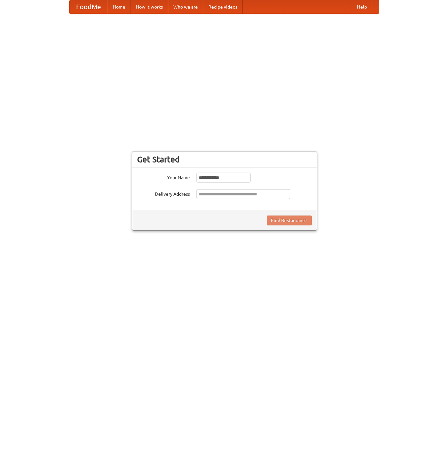 This screenshot has height=467, width=448. I want to click on button: Find Restaurants!, so click(289, 220).